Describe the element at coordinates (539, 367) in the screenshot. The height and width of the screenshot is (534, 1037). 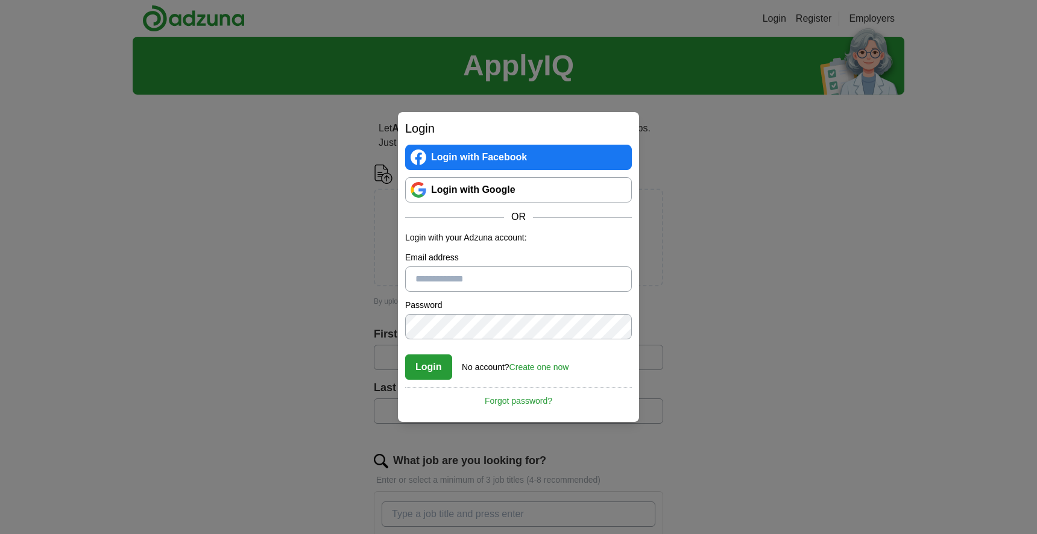
I see `a: Create one now` at that location.